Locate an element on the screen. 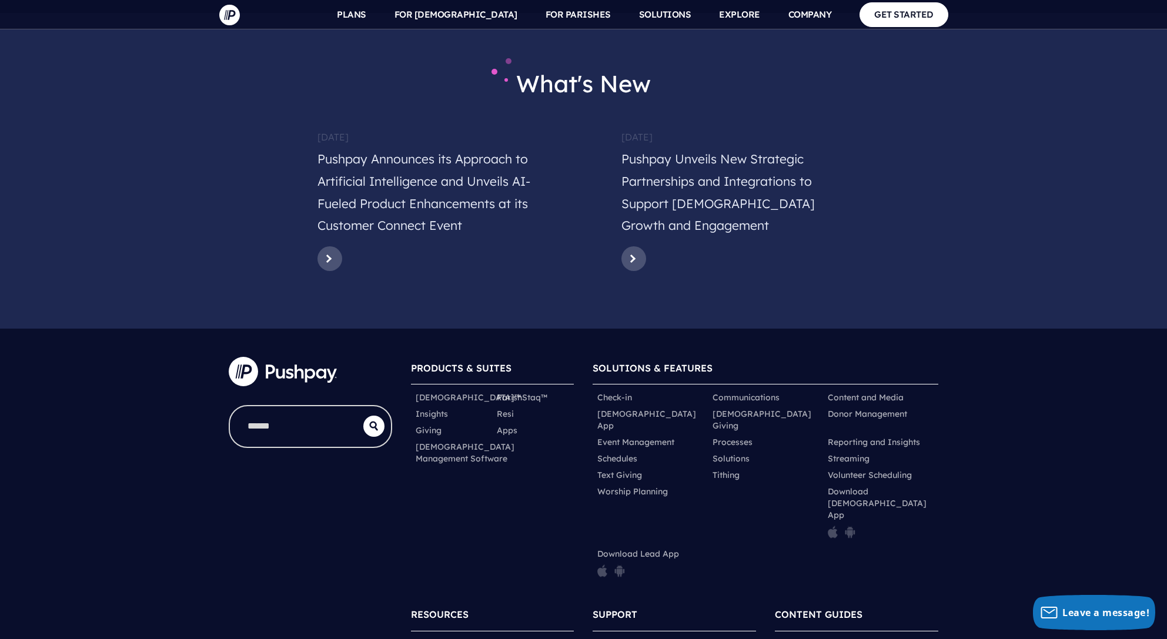 This screenshot has height=639, width=1167. li: Download Lead App is located at coordinates (650, 565).